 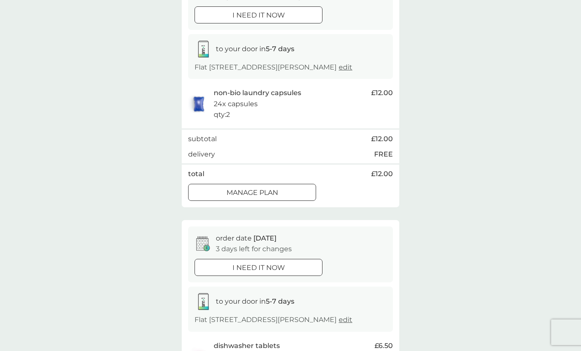 What do you see at coordinates (252, 192) in the screenshot?
I see `button: Manage plan` at bounding box center [252, 192].